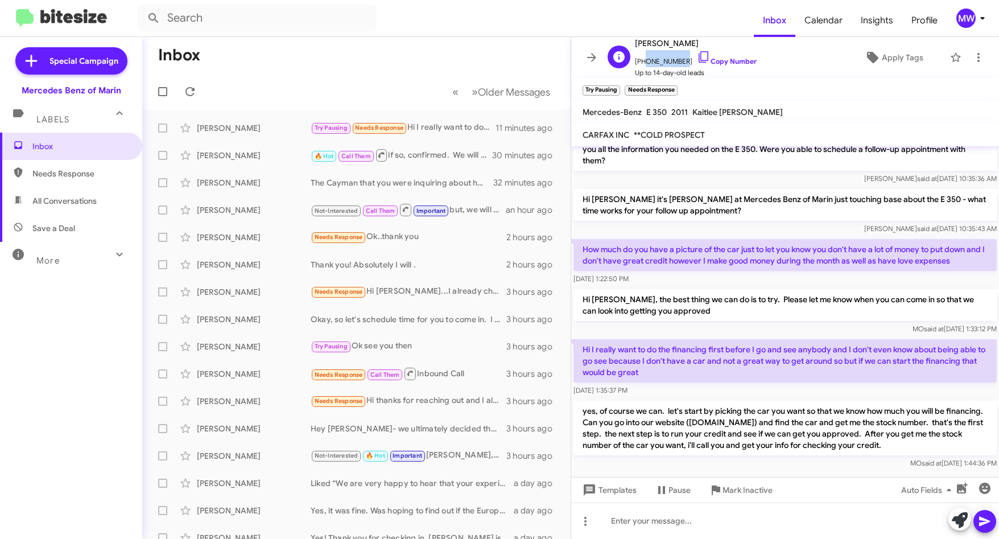 Image resolution: width=999 pixels, height=539 pixels. I want to click on p: Hi I really want to do the financing first before I go and see anybody and I don't even know abou..., so click(785, 361).